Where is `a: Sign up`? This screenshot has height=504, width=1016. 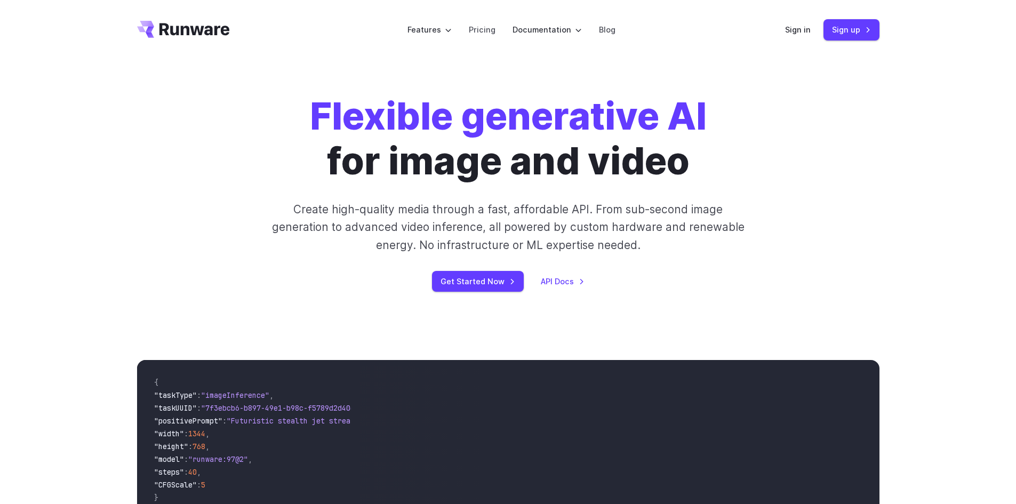
a: Sign up is located at coordinates (851, 29).